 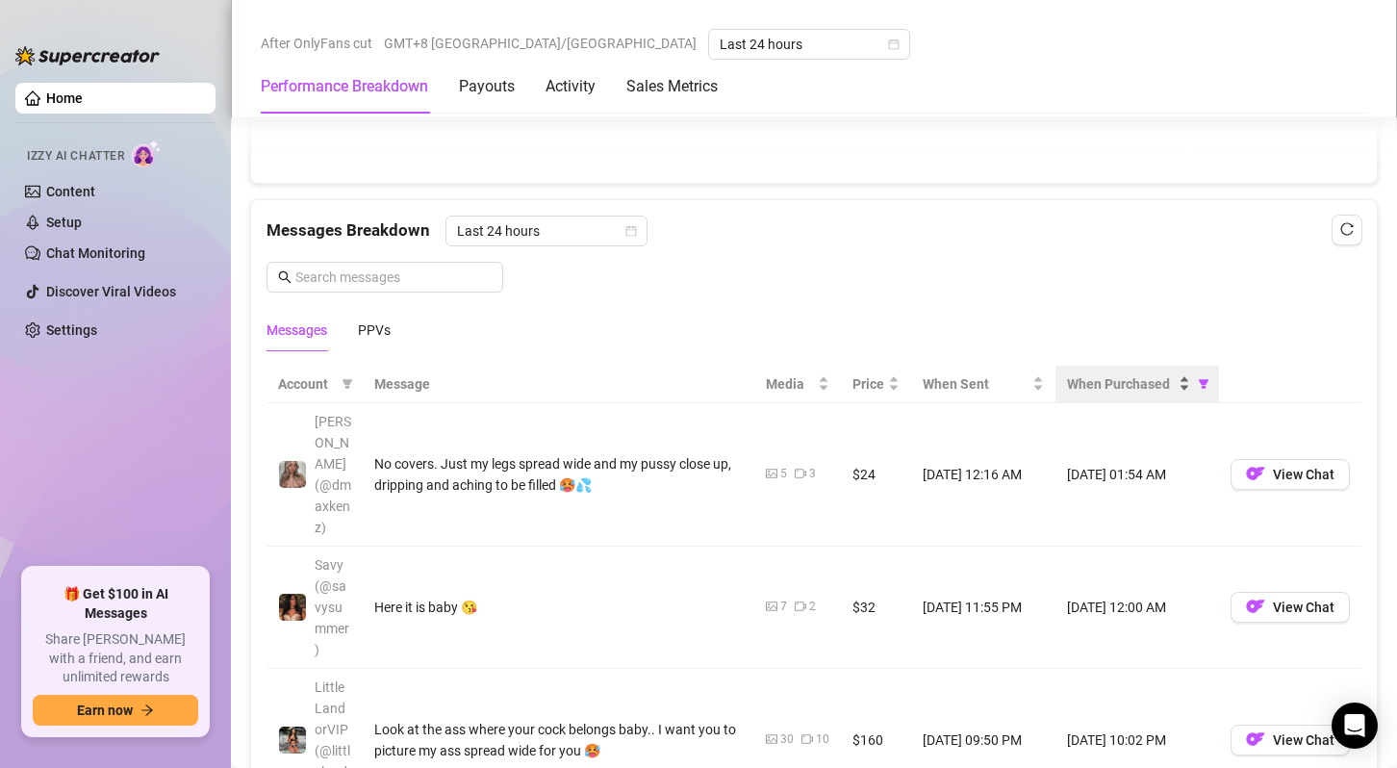 I want to click on div: Payouts, so click(x=487, y=87).